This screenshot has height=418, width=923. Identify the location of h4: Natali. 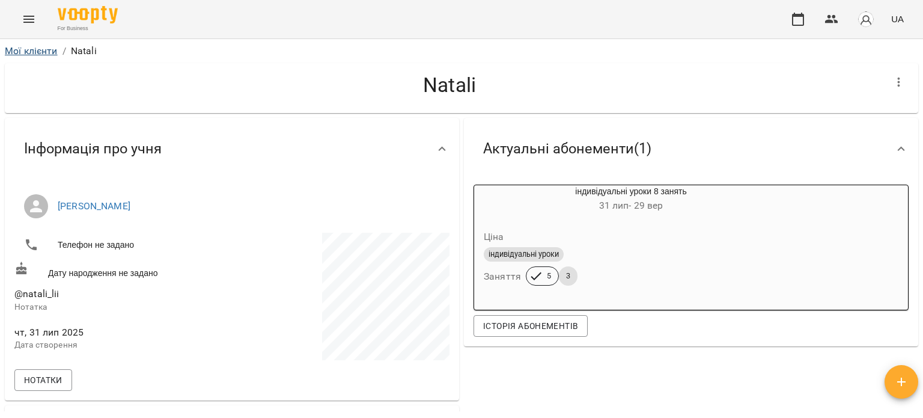
(449, 85).